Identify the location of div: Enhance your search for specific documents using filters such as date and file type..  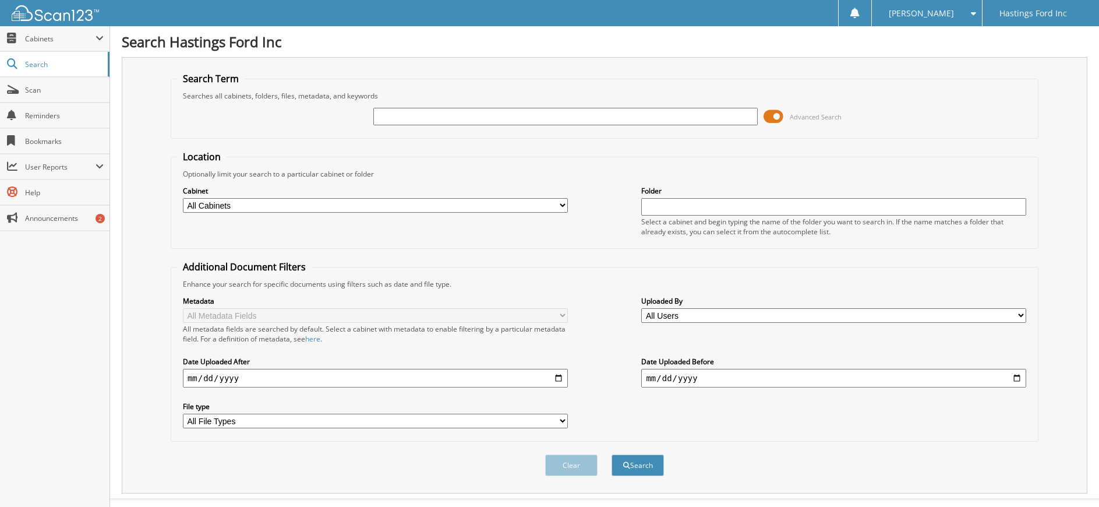
(604, 284).